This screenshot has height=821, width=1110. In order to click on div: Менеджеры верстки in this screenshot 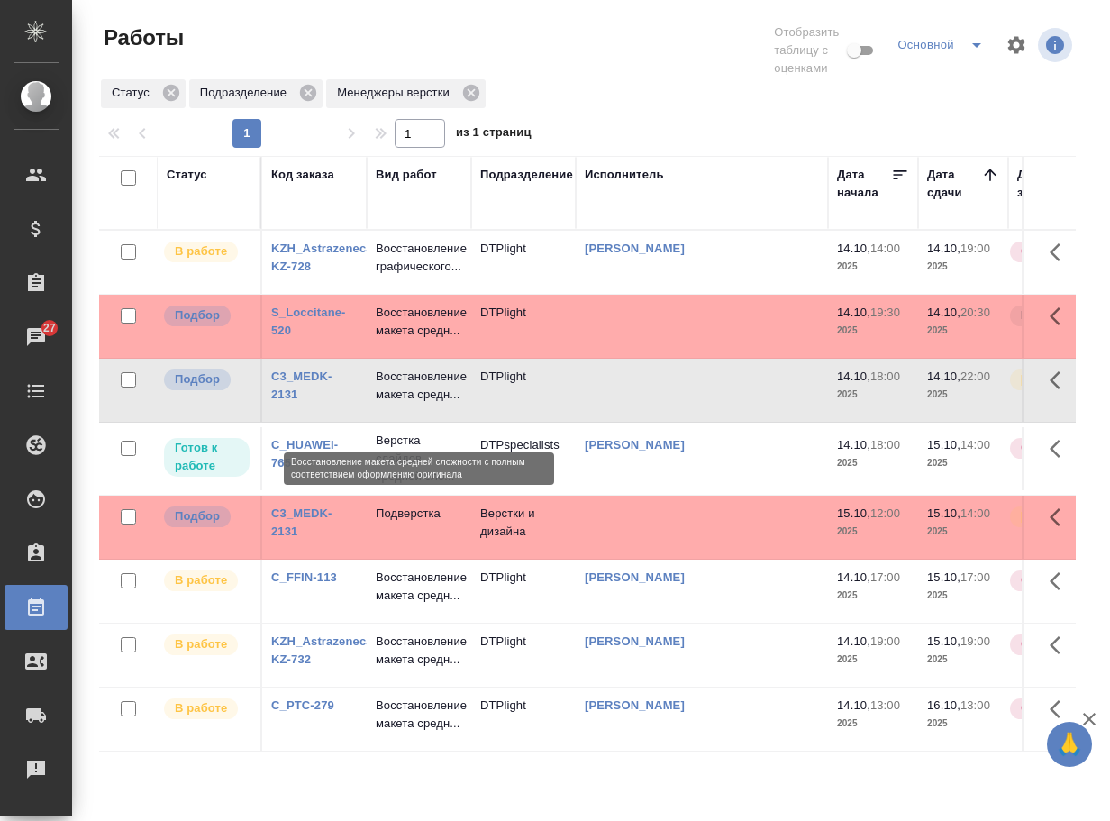, I will do `click(405, 94)`.